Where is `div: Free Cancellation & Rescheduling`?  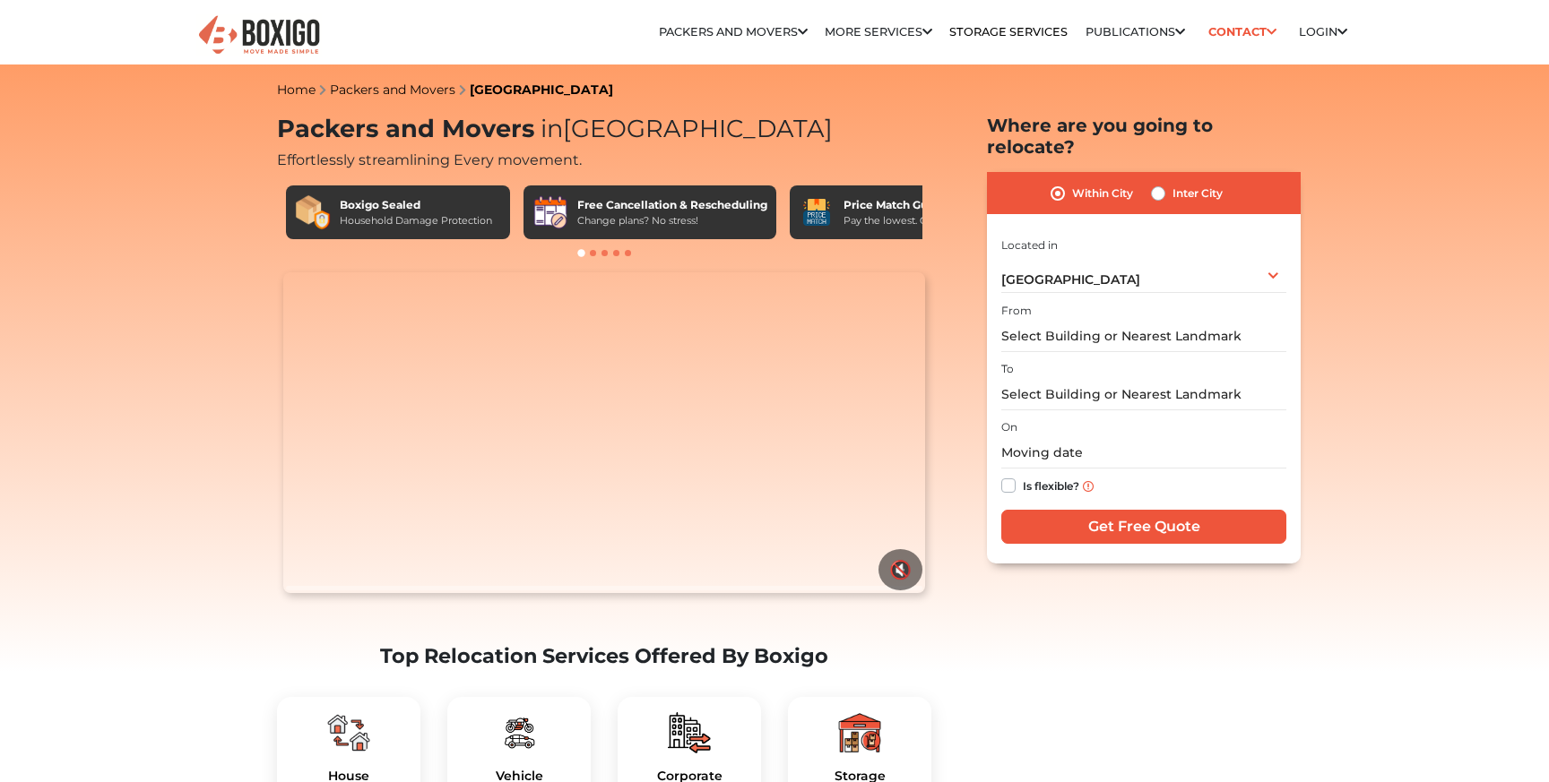
div: Free Cancellation & Rescheduling is located at coordinates (672, 205).